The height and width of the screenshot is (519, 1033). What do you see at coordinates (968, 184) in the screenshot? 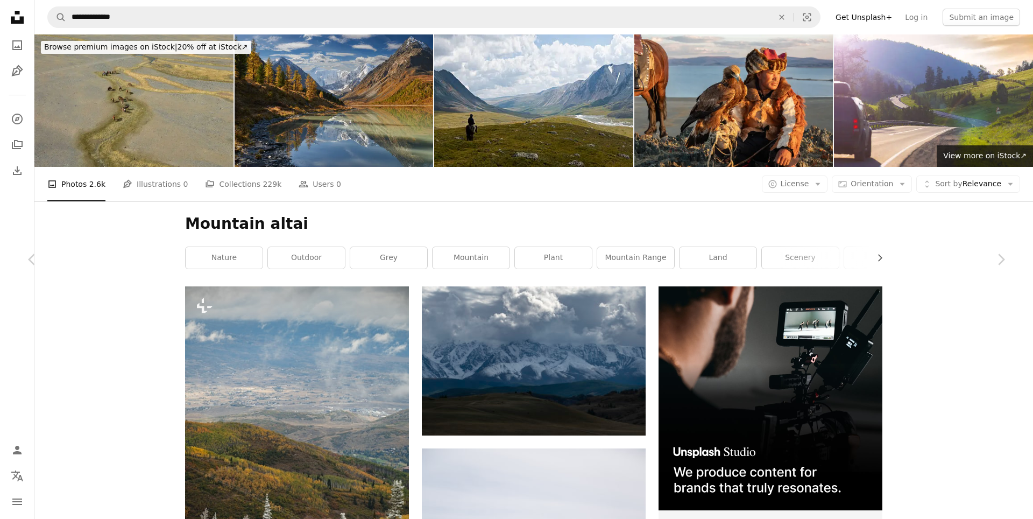
I see `button: Sort byRelevance` at bounding box center [968, 184].